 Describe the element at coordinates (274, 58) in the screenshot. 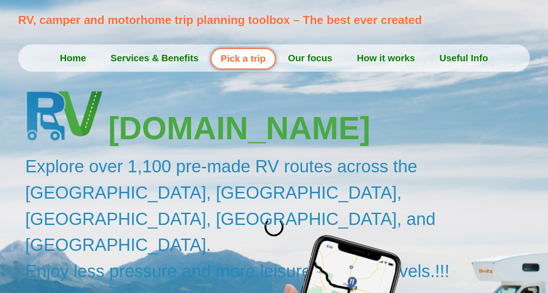

I see `nav: Menu` at that location.